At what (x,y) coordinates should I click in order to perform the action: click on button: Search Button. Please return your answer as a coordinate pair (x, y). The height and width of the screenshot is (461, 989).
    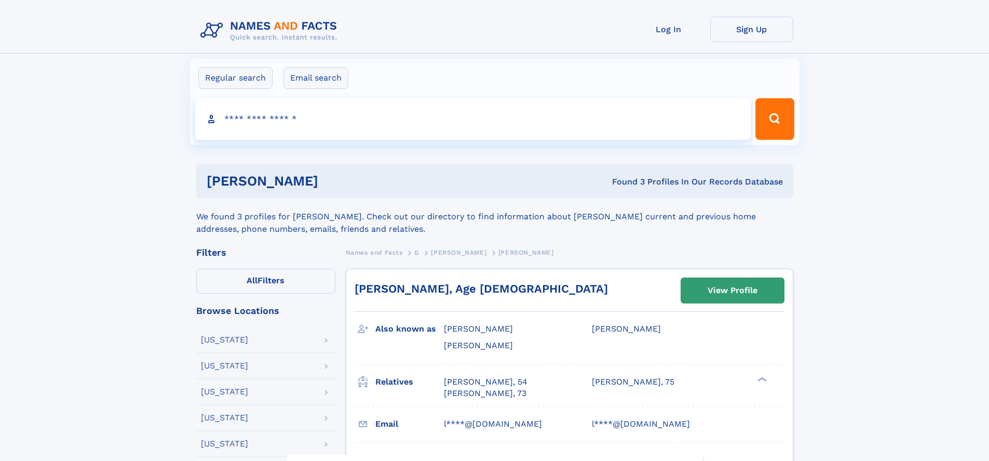
    Looking at the image, I should click on (775, 119).